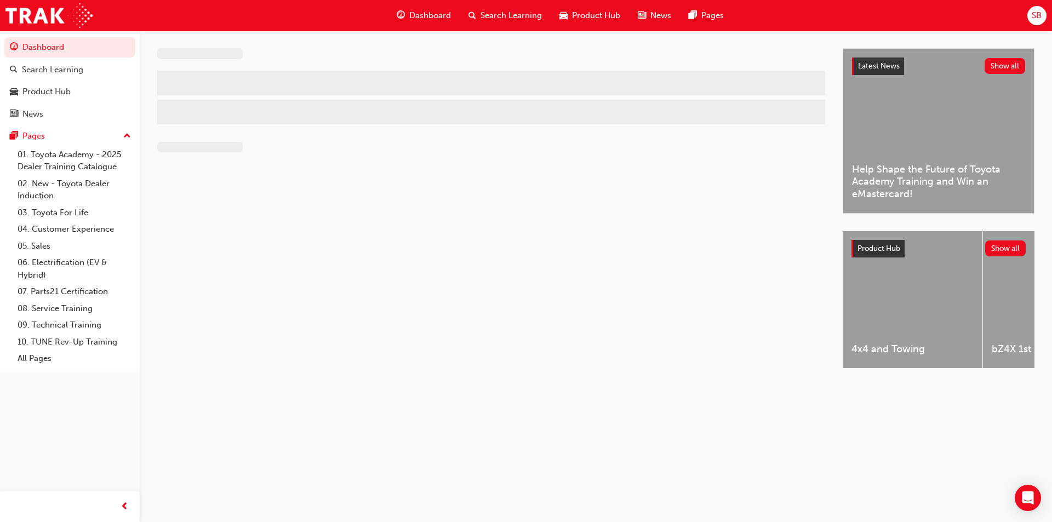 The width and height of the screenshot is (1052, 522). I want to click on button: DashboardSearch LearningProduct HubNews, so click(70, 81).